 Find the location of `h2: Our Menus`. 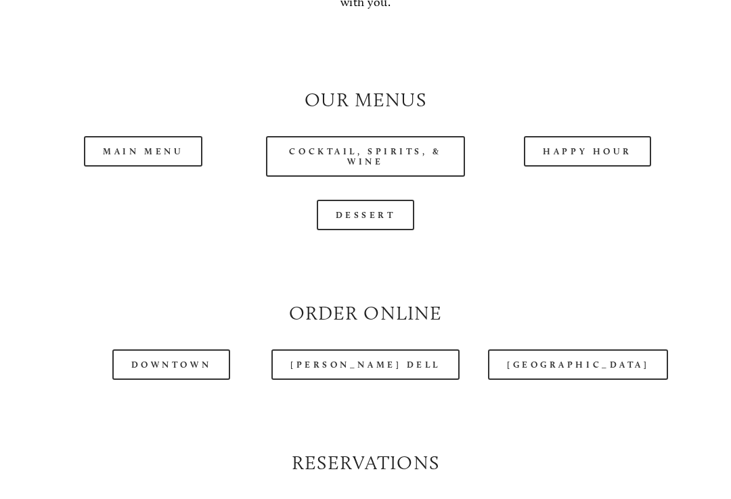

h2: Our Menus is located at coordinates (365, 99).